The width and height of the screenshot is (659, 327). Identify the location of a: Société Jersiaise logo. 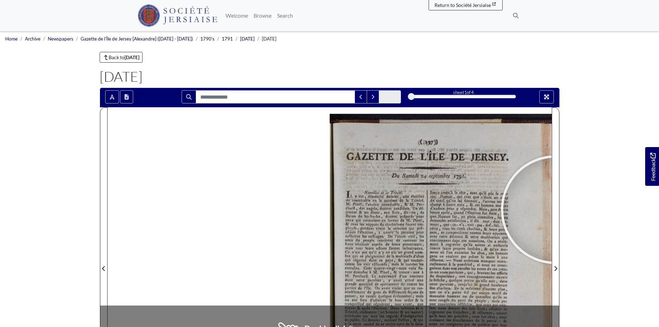
(177, 16).